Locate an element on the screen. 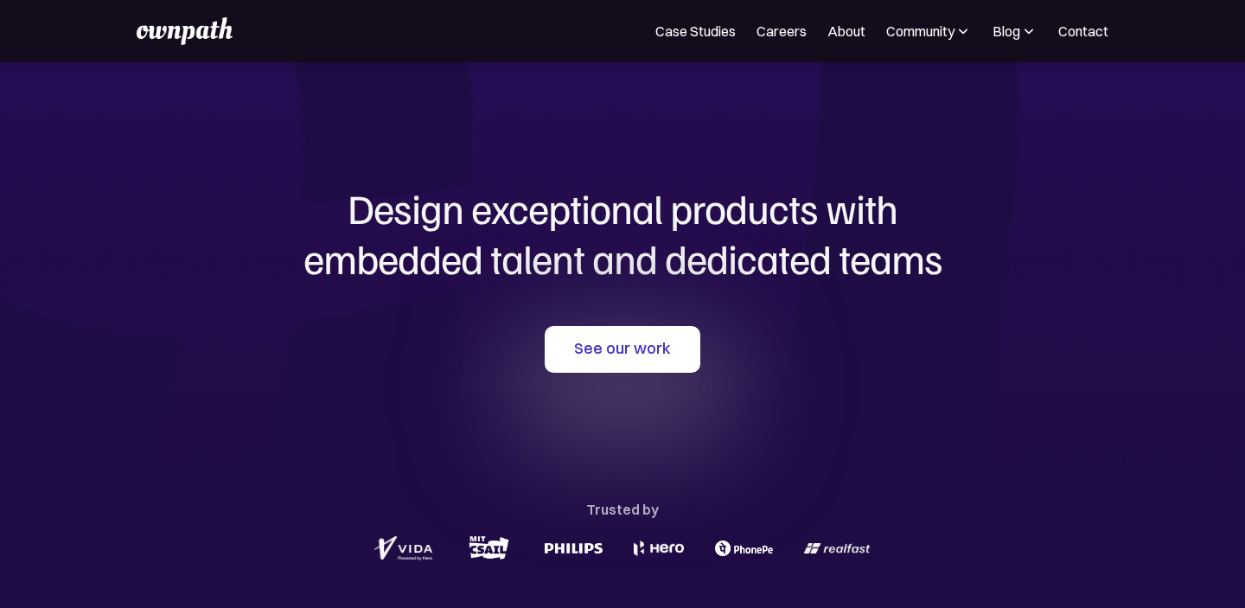 This screenshot has width=1245, height=608. h1: Design exceptional products with embedded talent and dedicated teams is located at coordinates (623, 233).